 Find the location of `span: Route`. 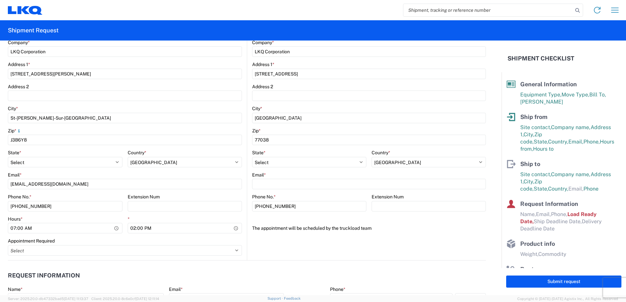

span: Route is located at coordinates (528, 269).